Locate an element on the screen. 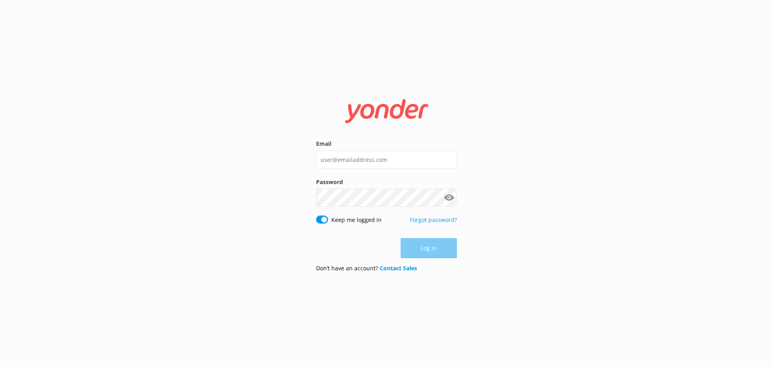 This screenshot has height=367, width=773. label: Password is located at coordinates (387, 182).